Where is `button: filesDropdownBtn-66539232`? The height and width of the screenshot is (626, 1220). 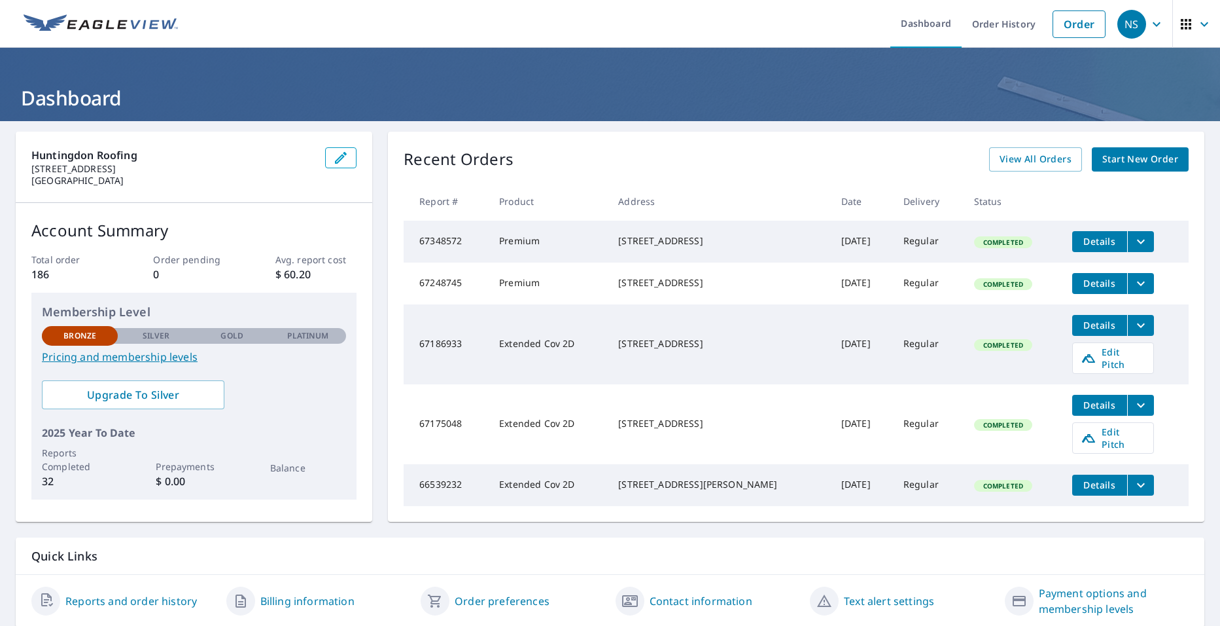
button: filesDropdownBtn-66539232 is located at coordinates (1140, 485).